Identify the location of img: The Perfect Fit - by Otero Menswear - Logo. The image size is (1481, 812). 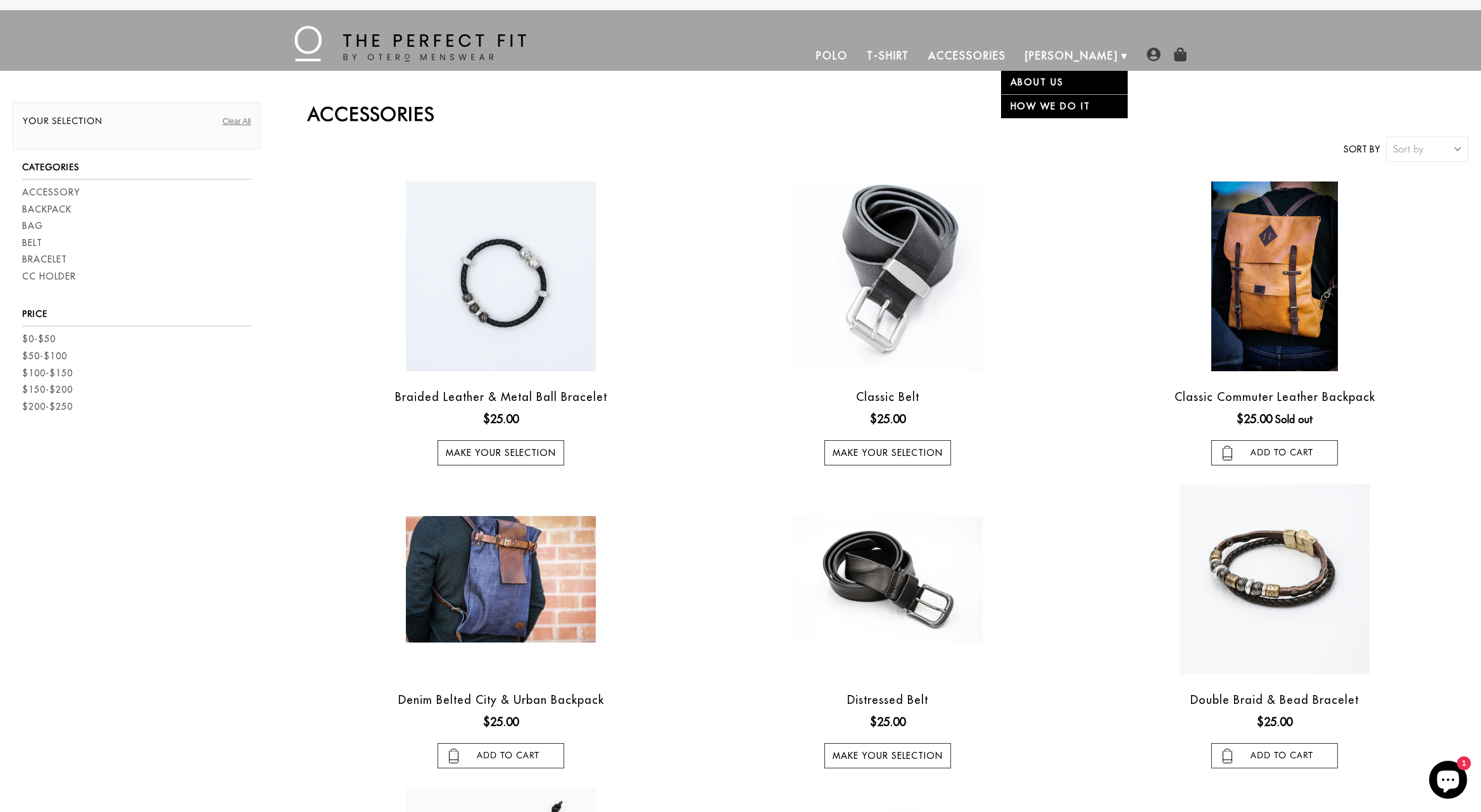
(411, 44).